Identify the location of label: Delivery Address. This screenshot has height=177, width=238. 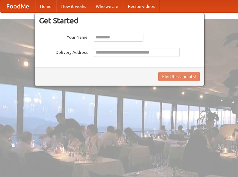
(63, 51).